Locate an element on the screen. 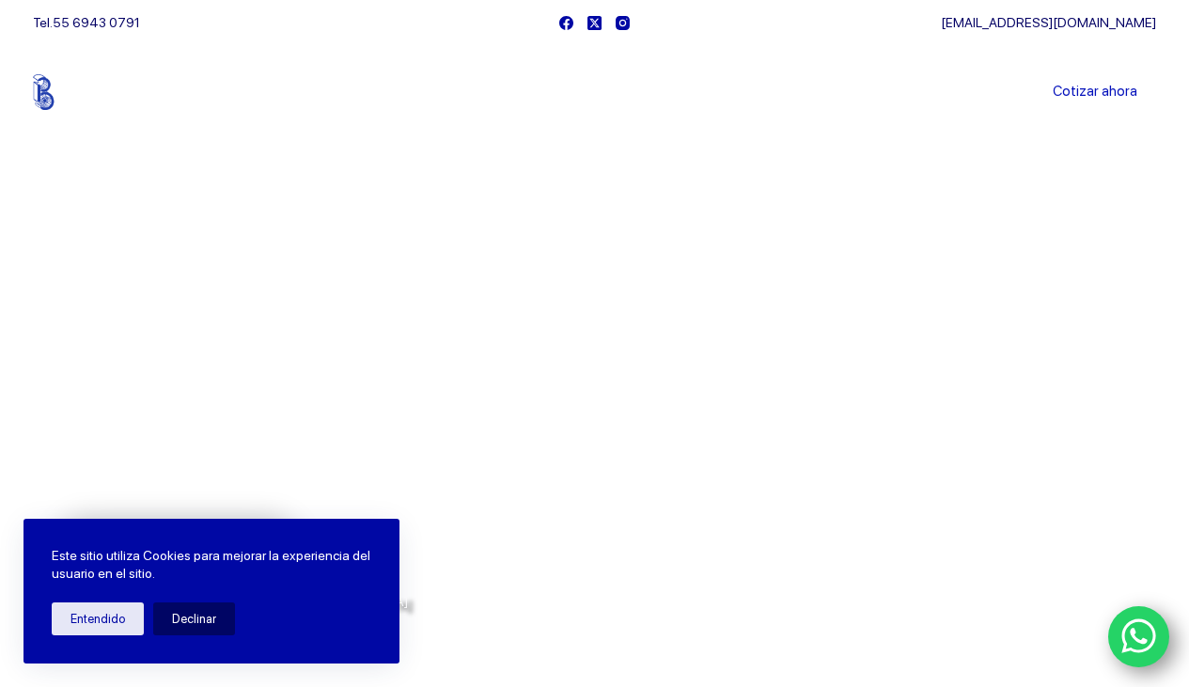 The height and width of the screenshot is (687, 1189). a: X (Twitter) is located at coordinates (594, 23).